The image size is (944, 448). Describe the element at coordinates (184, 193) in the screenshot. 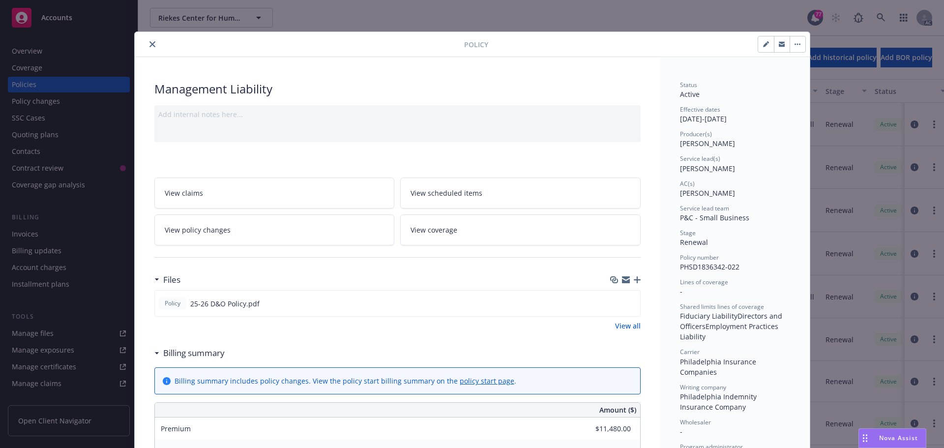

I see `span: View claims` at that location.